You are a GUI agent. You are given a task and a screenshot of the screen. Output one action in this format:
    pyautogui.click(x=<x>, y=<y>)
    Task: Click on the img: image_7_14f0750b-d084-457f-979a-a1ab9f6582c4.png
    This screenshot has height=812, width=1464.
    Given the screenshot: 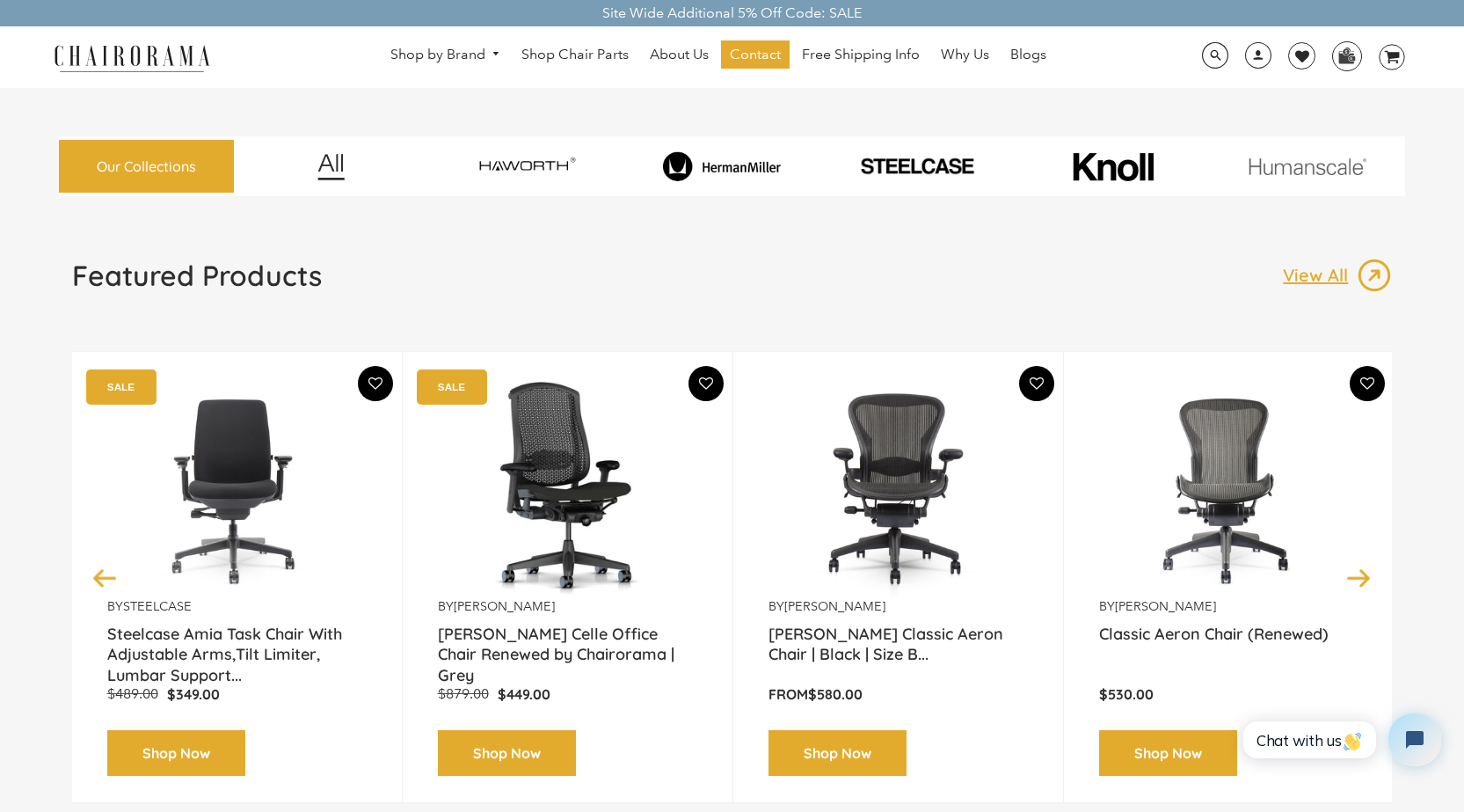 What is the action you would take?
    pyautogui.click(x=527, y=166)
    